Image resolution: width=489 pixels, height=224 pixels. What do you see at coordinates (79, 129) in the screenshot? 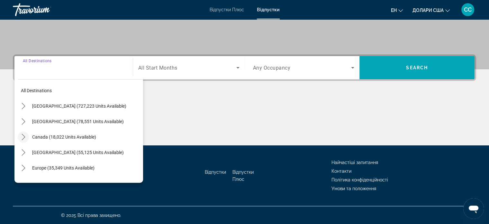
I see `div: Destination options` at bounding box center [79, 129].